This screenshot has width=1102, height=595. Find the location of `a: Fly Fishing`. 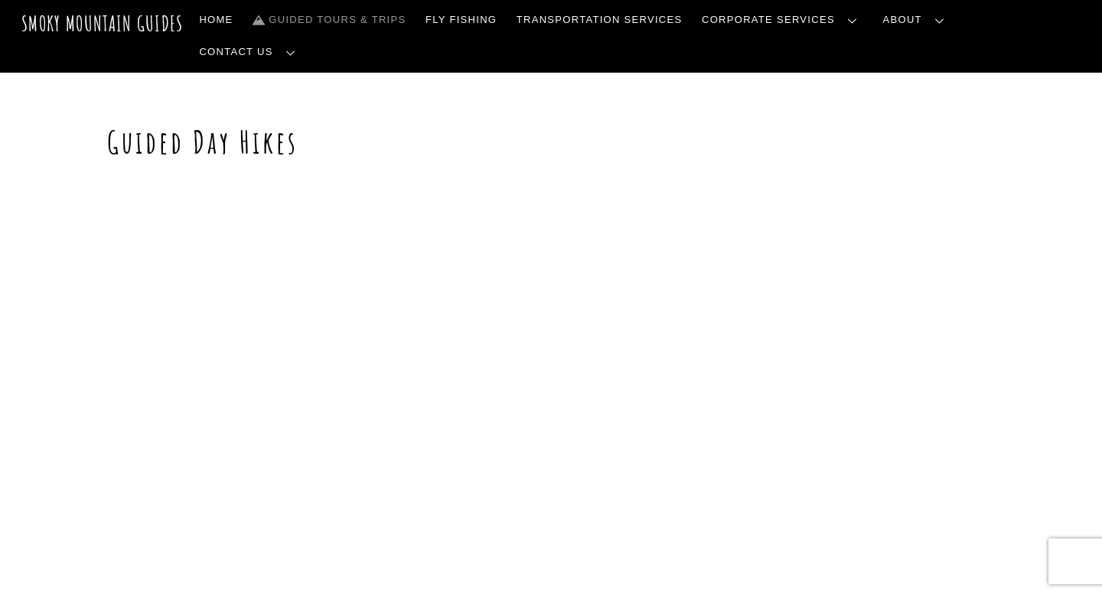

a: Fly Fishing is located at coordinates (461, 20).